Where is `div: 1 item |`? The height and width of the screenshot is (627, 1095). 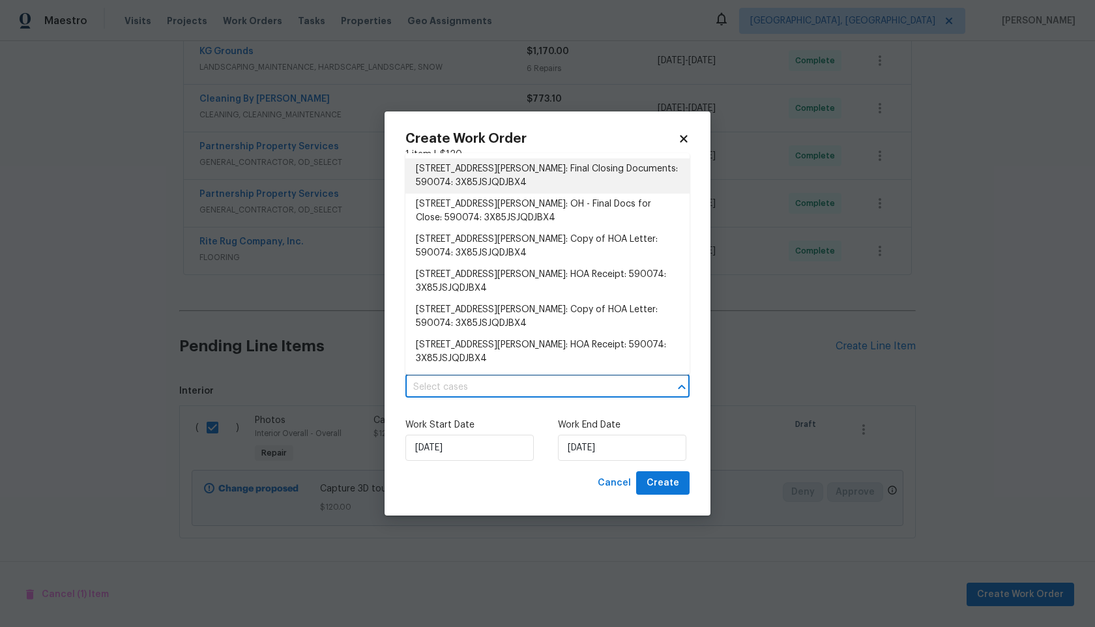
div: 1 item | is located at coordinates (548, 155).